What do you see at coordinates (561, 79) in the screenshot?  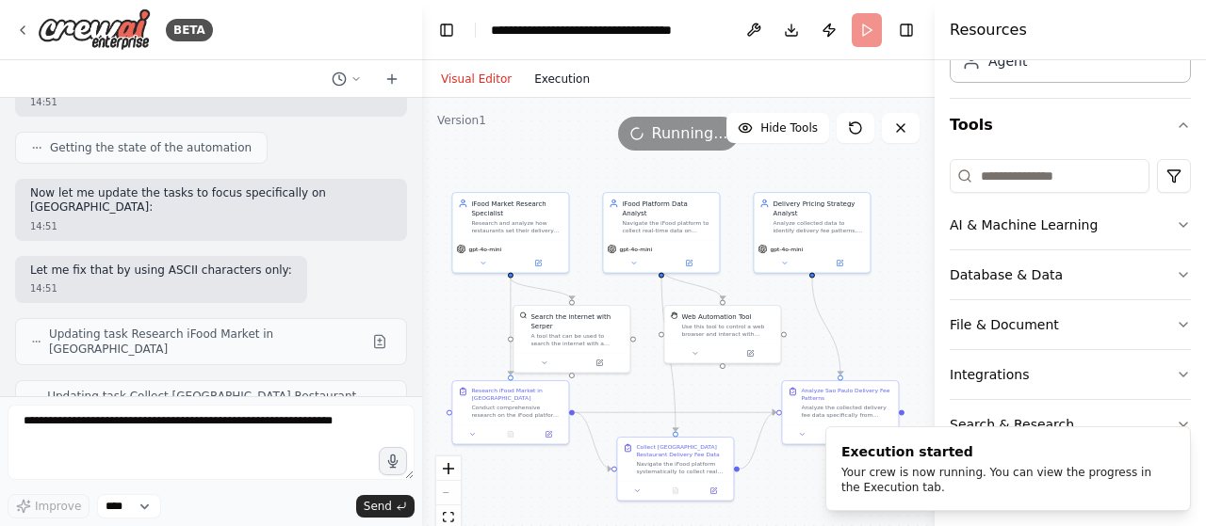 I see `button: Execution` at bounding box center [561, 79].